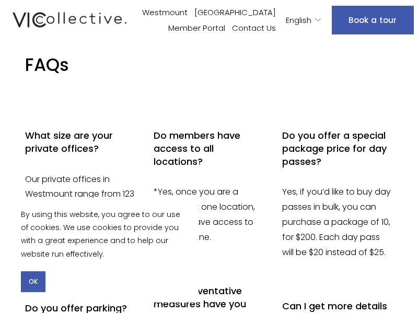 The image size is (418, 313). I want to click on div: language picker, so click(304, 20).